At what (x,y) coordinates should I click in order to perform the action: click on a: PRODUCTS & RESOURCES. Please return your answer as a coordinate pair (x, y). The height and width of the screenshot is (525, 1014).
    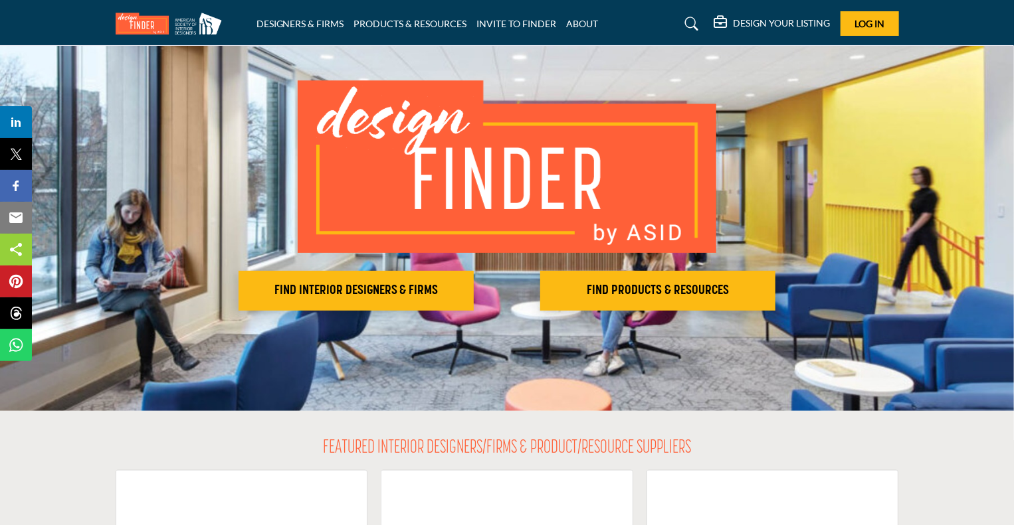
    Looking at the image, I should click on (410, 23).